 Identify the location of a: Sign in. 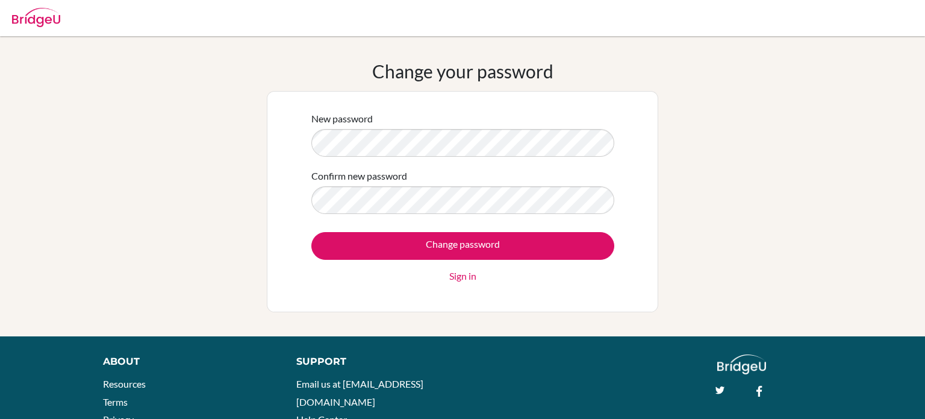
(463, 276).